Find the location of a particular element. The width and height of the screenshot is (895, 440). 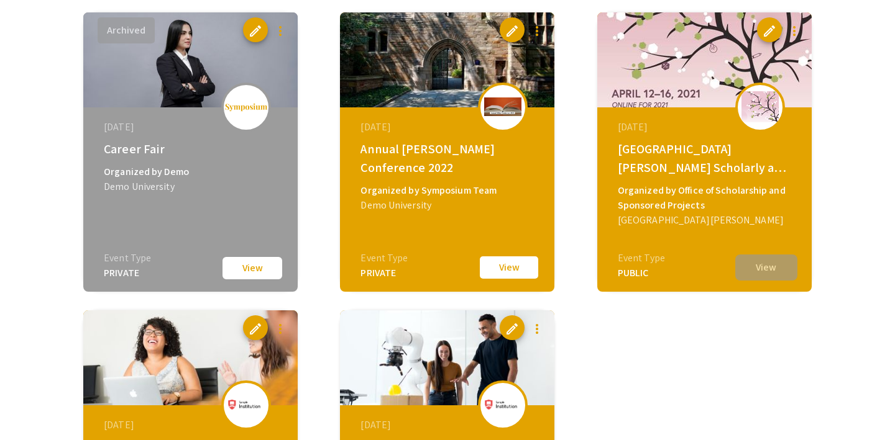

img: logo_v2.png is located at coordinates (246, 107).